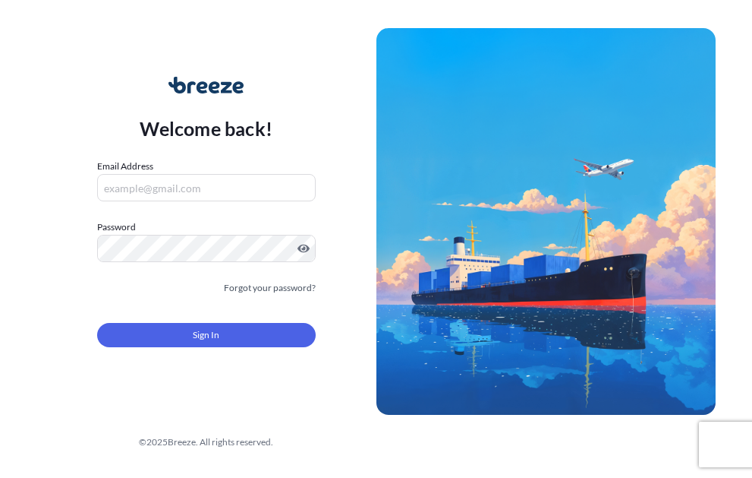  What do you see at coordinates (270, 288) in the screenshot?
I see `a: Forgot your password?` at bounding box center [270, 288].